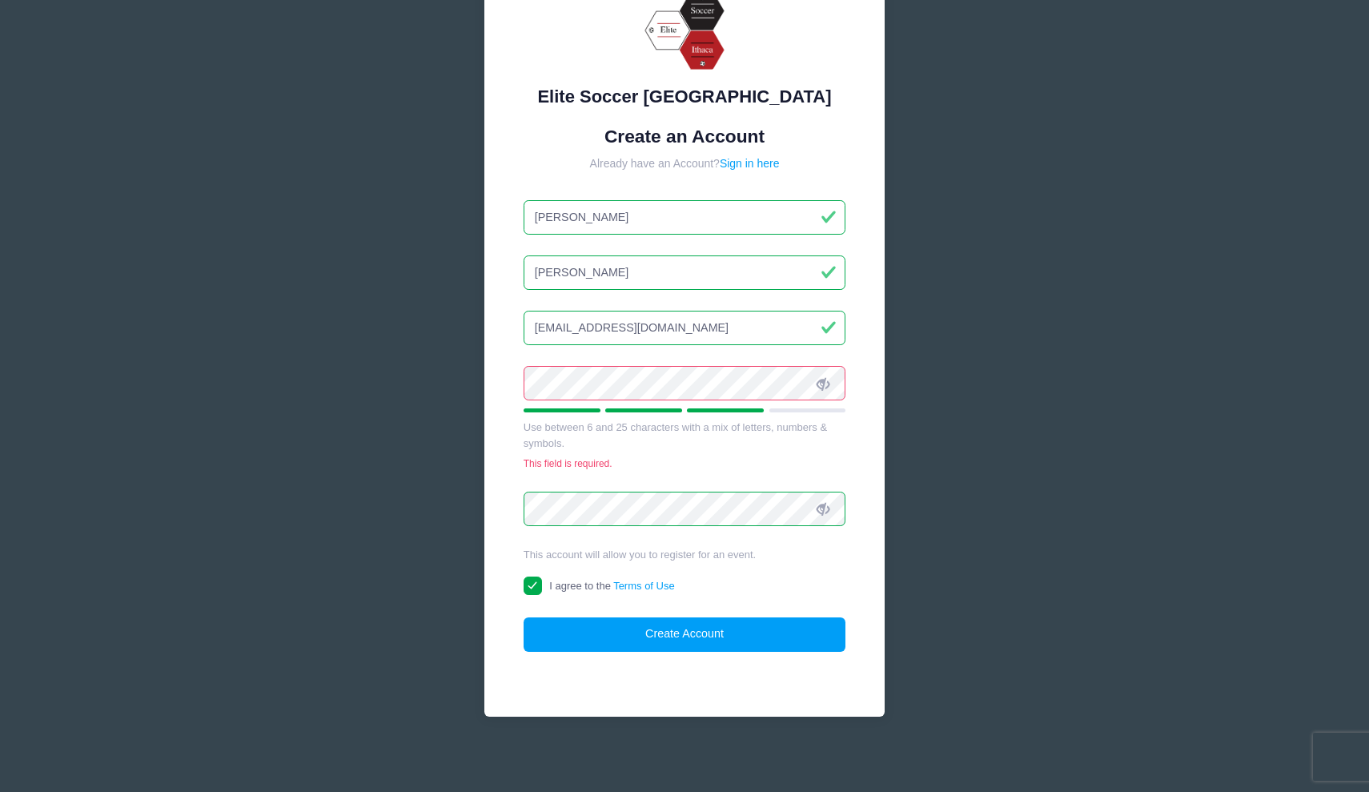  I want to click on a: Sign in here, so click(749, 163).